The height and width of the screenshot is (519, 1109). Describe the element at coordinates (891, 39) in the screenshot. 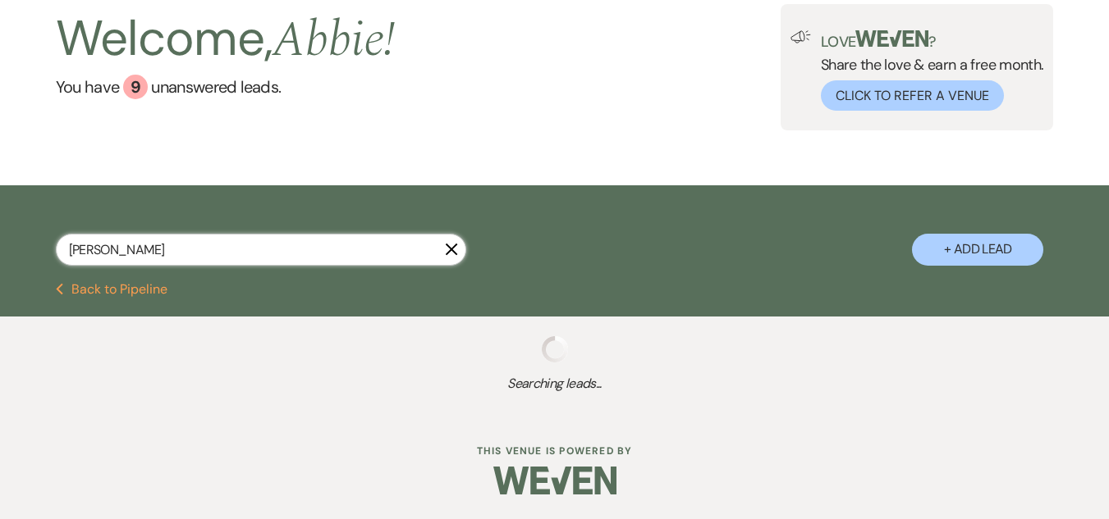

I see `img: weven-logo-green.svg` at that location.